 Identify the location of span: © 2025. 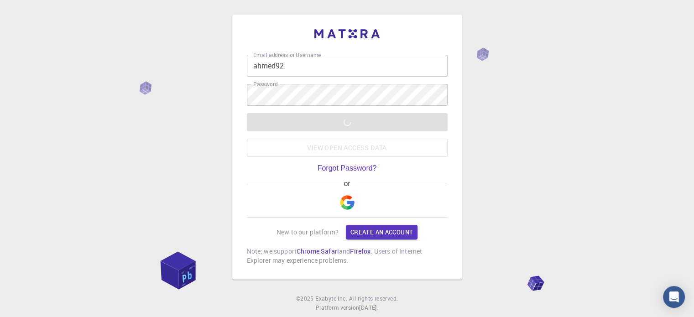
(306, 299).